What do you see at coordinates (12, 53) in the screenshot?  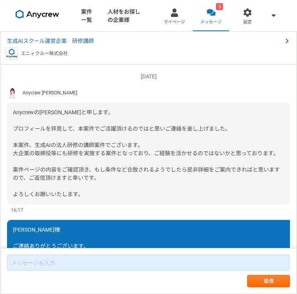 I see `img: logo_text_blue_01.png` at bounding box center [12, 53].